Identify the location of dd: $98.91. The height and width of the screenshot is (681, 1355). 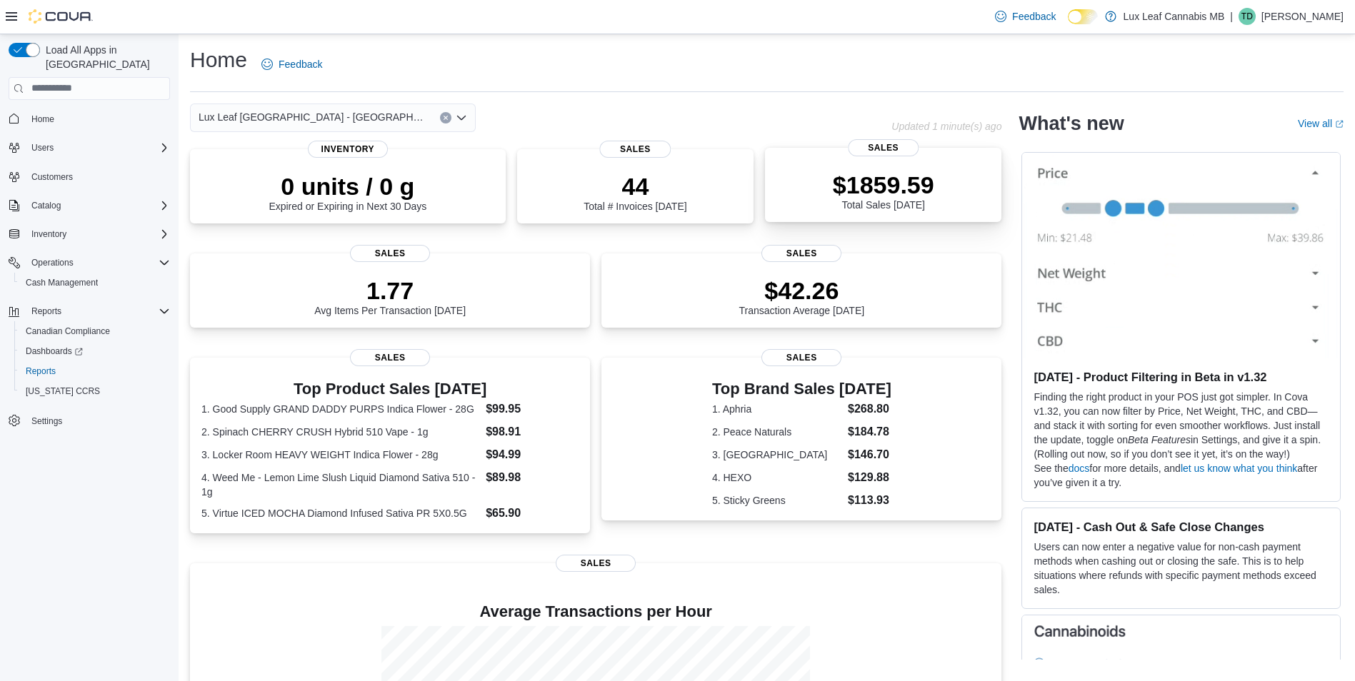
(532, 432).